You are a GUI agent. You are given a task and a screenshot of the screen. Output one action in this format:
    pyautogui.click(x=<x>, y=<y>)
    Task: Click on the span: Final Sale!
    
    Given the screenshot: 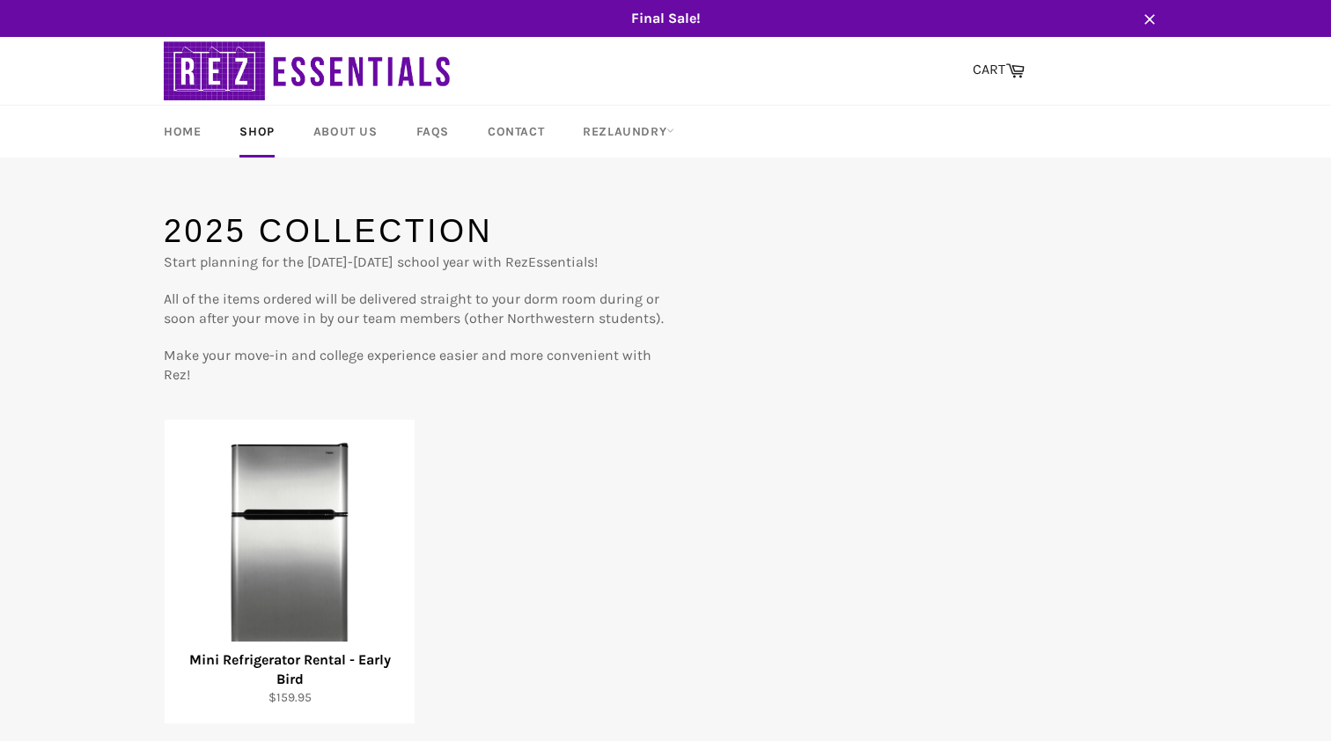 What is the action you would take?
    pyautogui.click(x=665, y=18)
    